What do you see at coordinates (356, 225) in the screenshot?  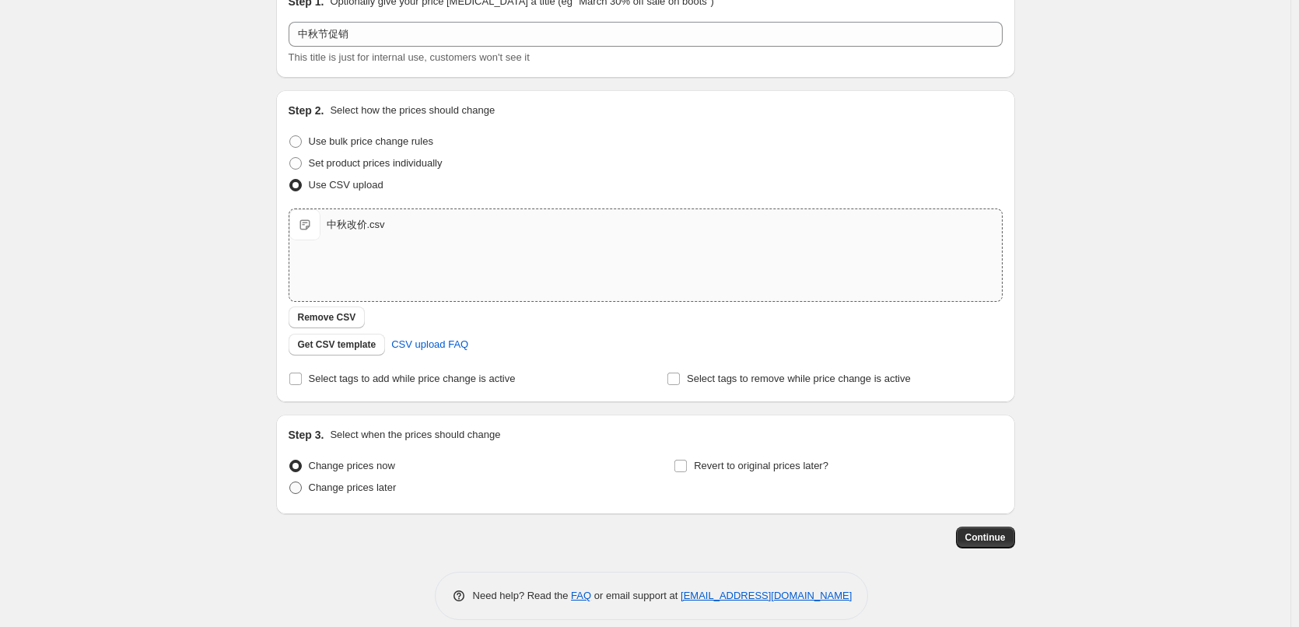 I see `div: 中秋改价.csv` at bounding box center [356, 225].